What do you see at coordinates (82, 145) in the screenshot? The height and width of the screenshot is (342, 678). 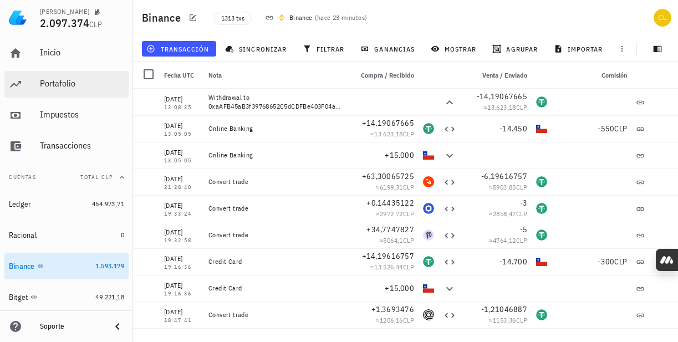 I see `div: Transacciones` at bounding box center [82, 145].